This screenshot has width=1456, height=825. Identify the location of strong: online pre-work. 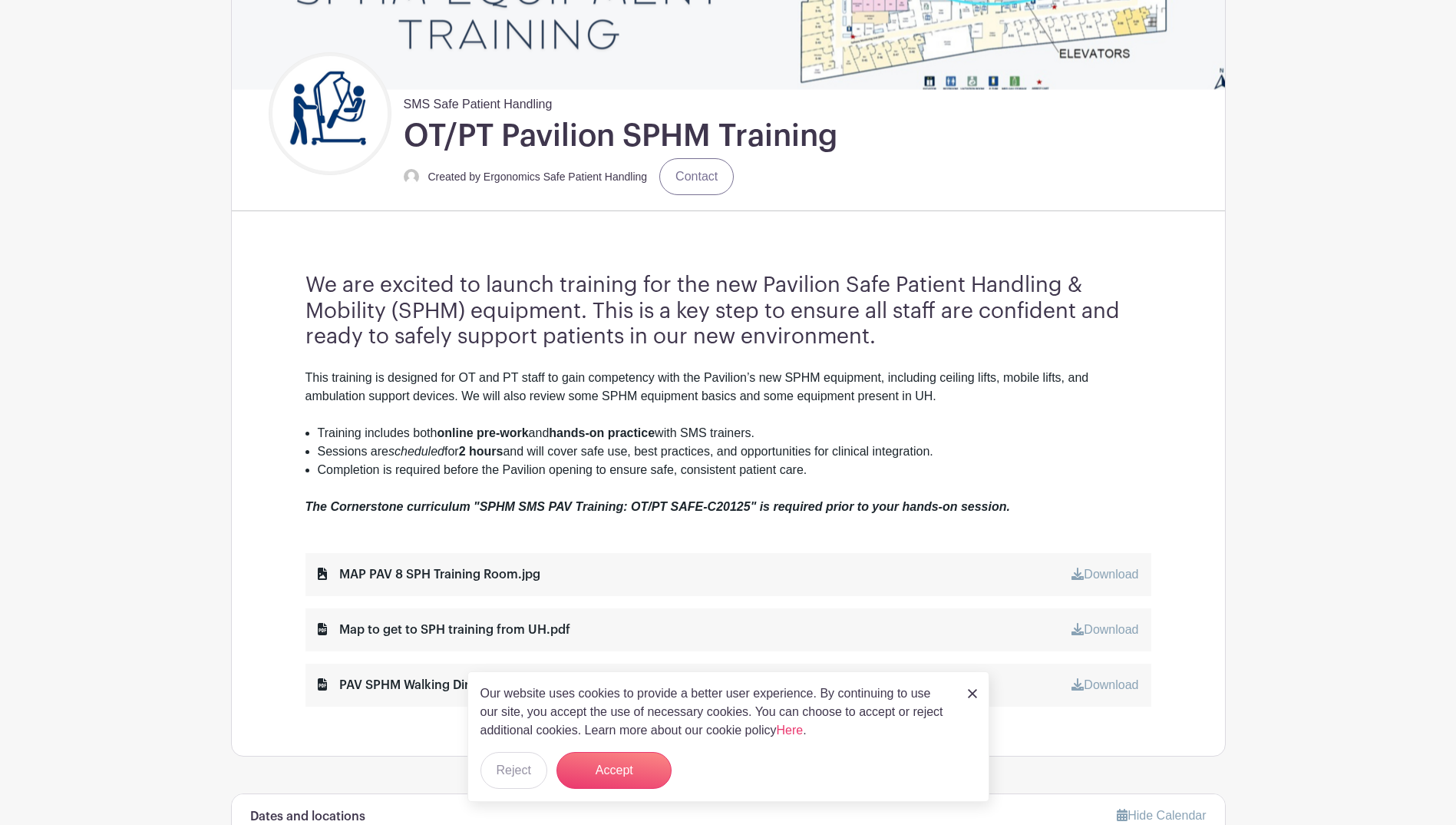
(482, 433).